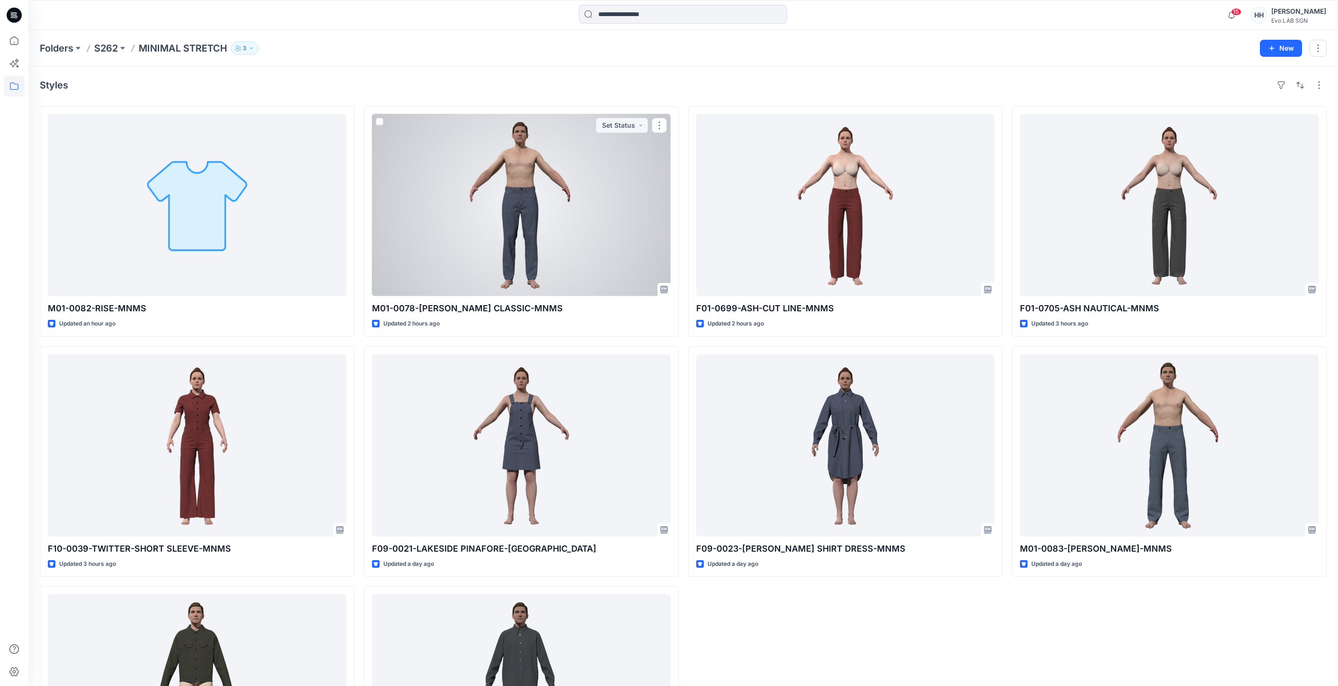 Image resolution: width=1338 pixels, height=686 pixels. What do you see at coordinates (197, 445) in the screenshot?
I see `a: F10-0039-TWITTER-SHORT SLEEVE-MNMS` at bounding box center [197, 445].